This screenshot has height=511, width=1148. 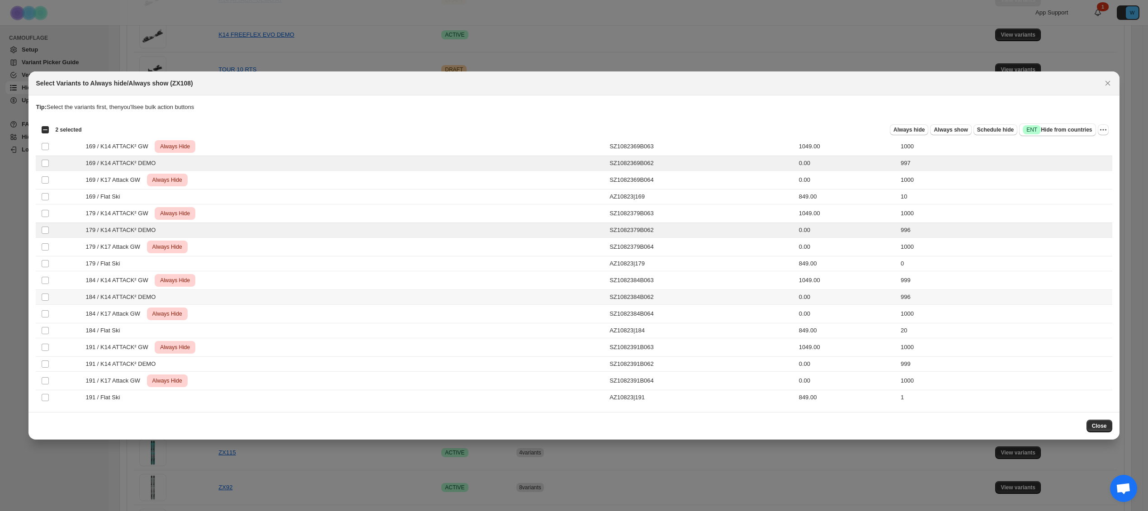 What do you see at coordinates (1031, 130) in the screenshot?
I see `span: ENT` at bounding box center [1031, 130].